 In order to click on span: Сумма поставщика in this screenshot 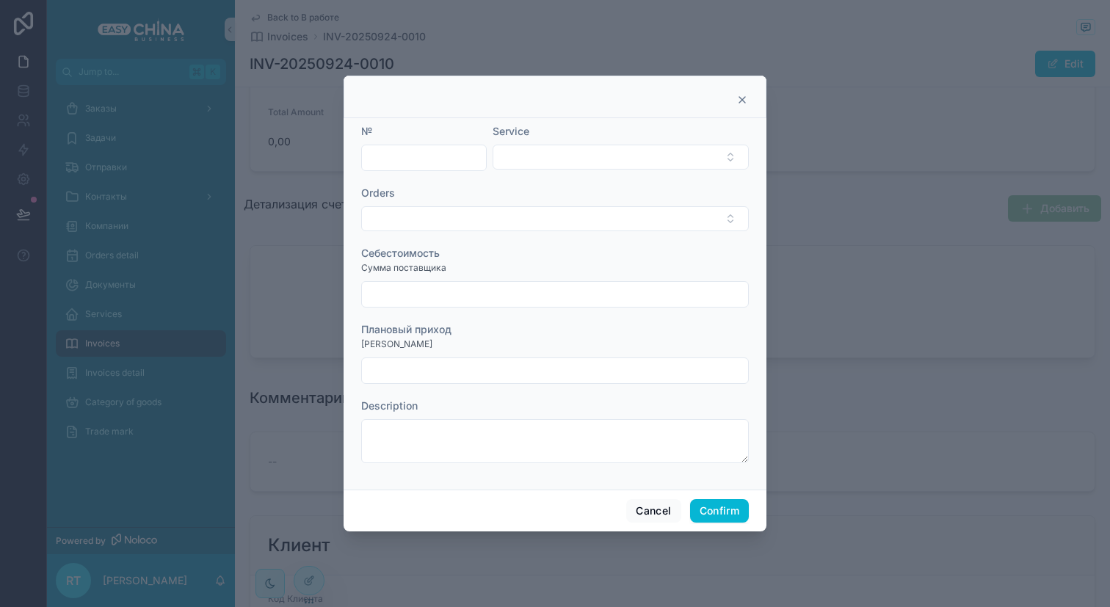, I will do `click(404, 268)`.